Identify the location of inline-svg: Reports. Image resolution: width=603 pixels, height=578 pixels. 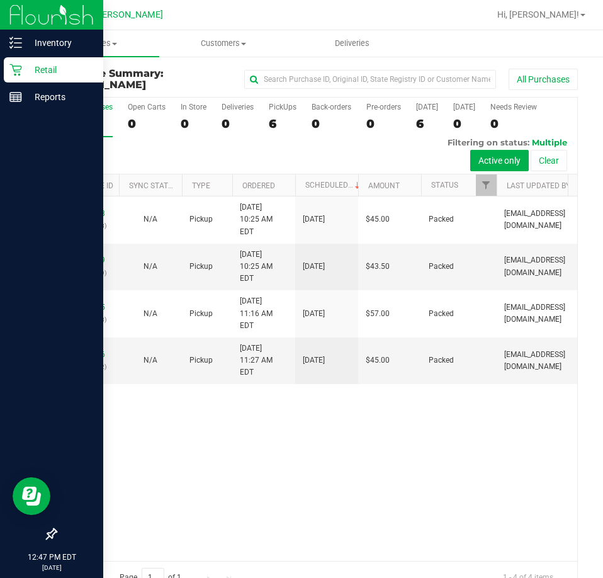
(16, 97).